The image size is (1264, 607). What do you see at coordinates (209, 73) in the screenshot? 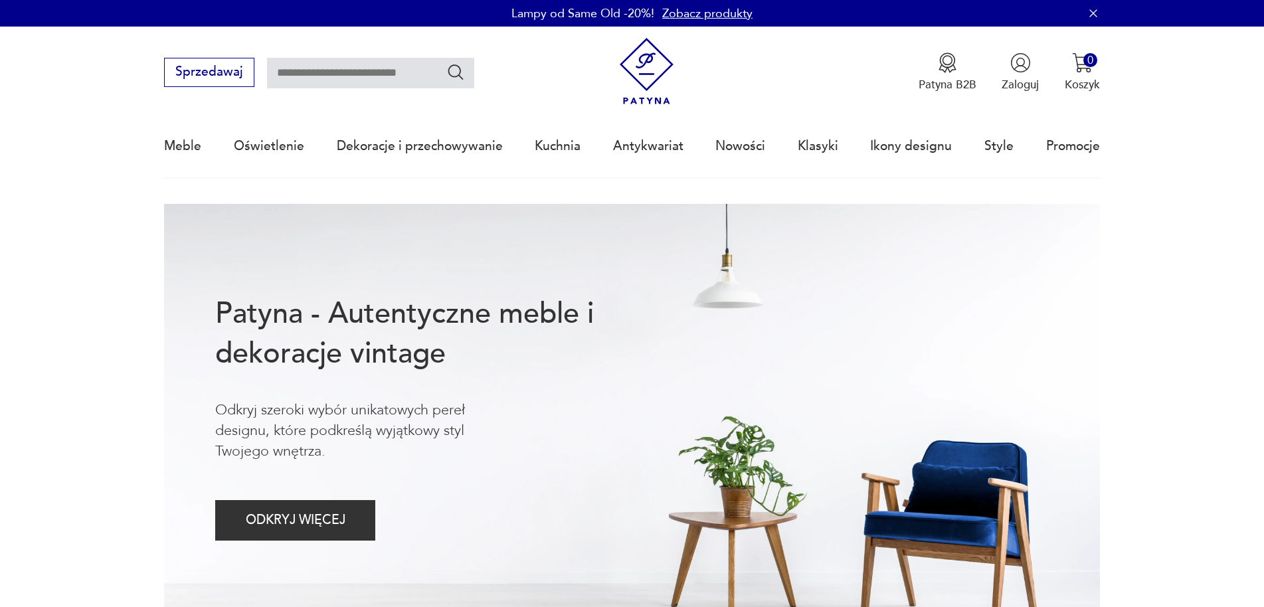
I see `a: Sprzedawaj` at bounding box center [209, 73].